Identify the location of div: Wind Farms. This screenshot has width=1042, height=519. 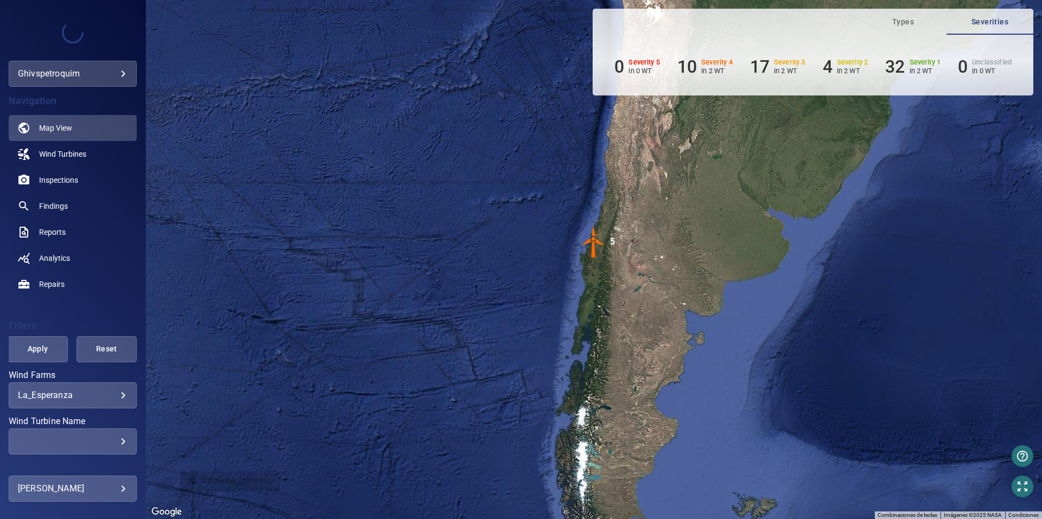
(73, 396).